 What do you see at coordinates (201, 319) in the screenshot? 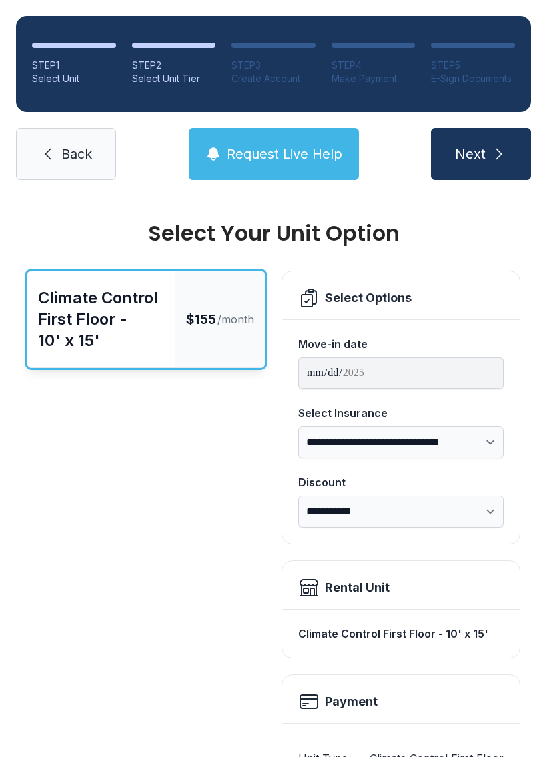
I see `span: $155` at bounding box center [201, 319].